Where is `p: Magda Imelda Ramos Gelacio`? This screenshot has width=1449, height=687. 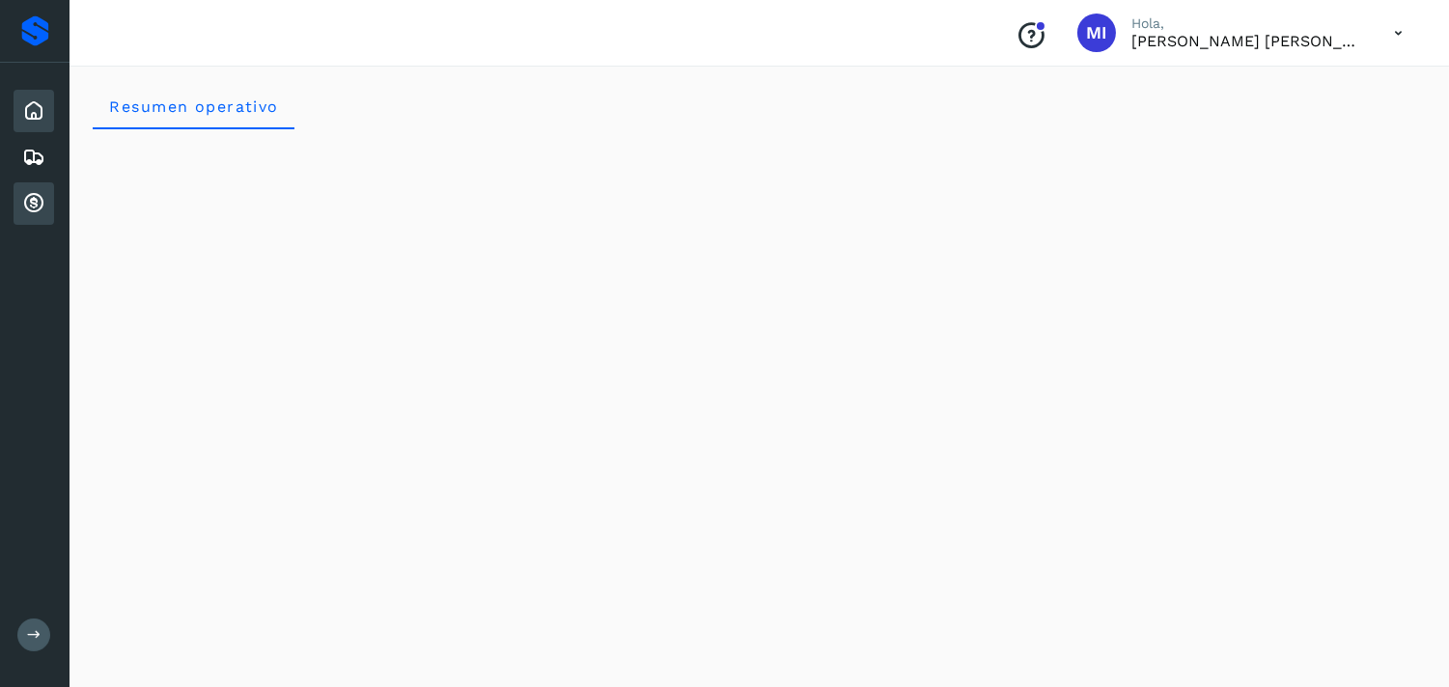
p: Magda Imelda Ramos Gelacio is located at coordinates (1247, 41).